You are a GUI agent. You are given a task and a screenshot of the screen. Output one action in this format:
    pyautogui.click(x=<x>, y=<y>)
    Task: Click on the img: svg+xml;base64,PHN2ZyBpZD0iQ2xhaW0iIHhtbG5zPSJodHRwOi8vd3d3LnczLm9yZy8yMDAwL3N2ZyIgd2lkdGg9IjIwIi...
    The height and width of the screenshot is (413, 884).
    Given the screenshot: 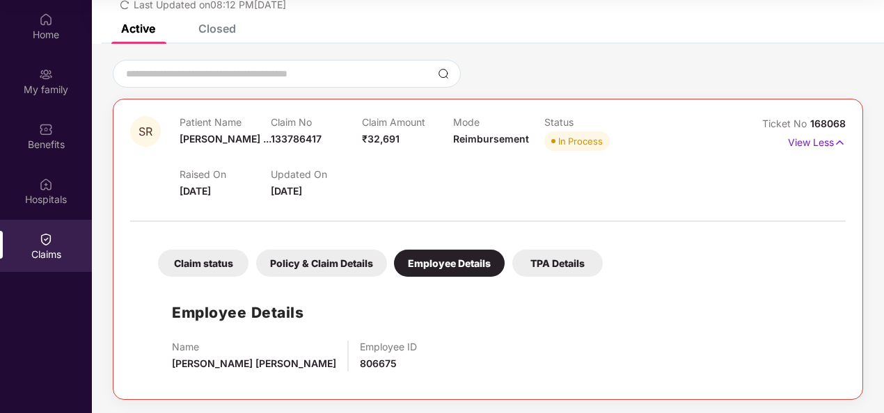 What is the action you would take?
    pyautogui.click(x=46, y=239)
    